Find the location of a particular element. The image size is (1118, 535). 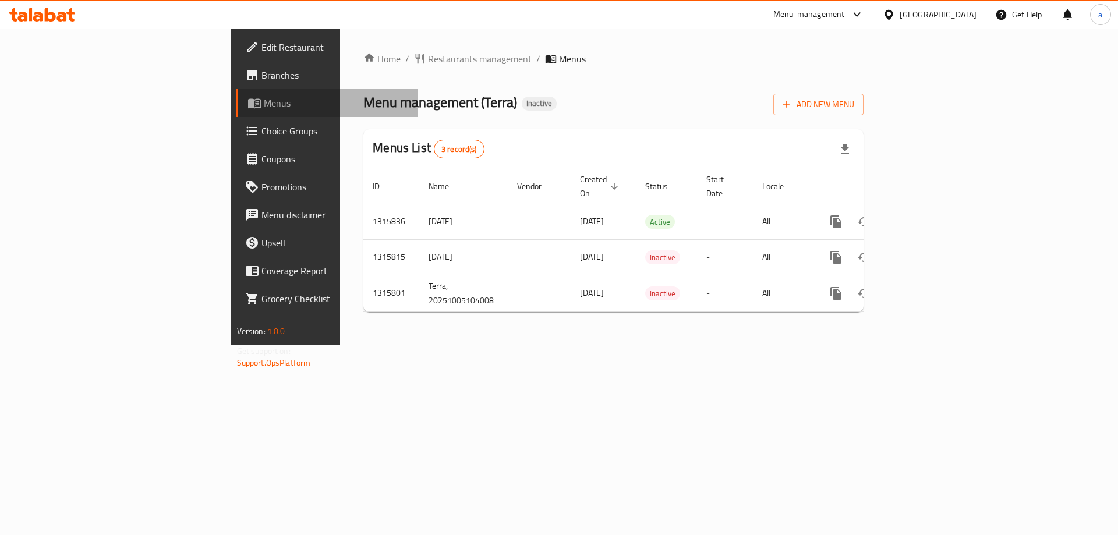

span: Grocery Checklist is located at coordinates (335, 299).